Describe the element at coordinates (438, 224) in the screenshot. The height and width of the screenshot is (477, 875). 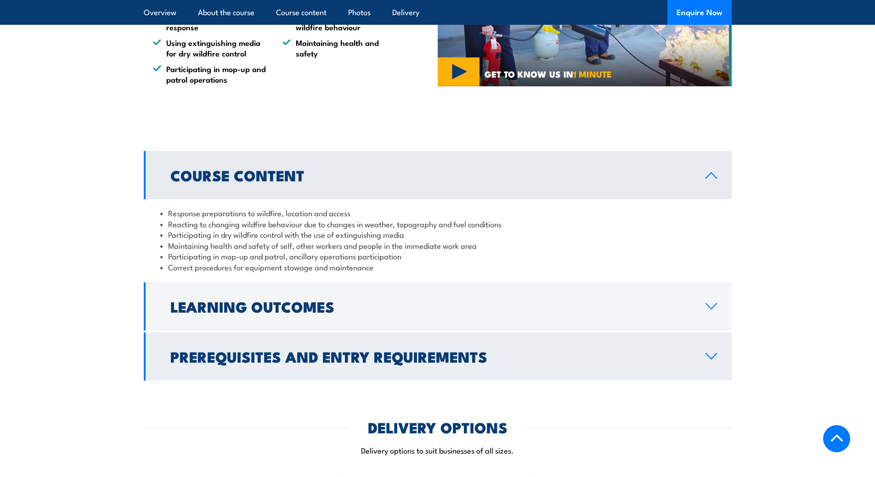
I see `li: Reacting to changing wildfire behaviour due to changes in weather, topography and fuel conditions` at that location.